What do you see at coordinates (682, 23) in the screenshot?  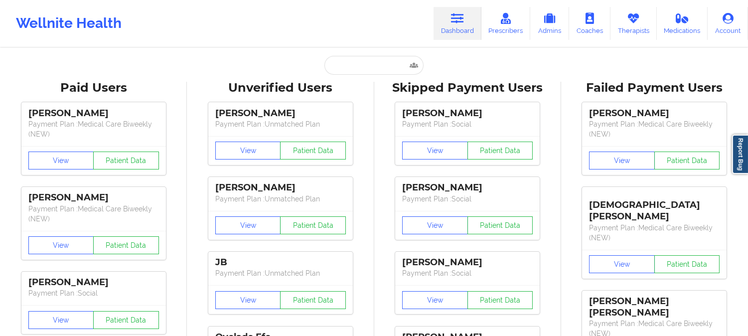 I see `a: Medications` at bounding box center [682, 23].